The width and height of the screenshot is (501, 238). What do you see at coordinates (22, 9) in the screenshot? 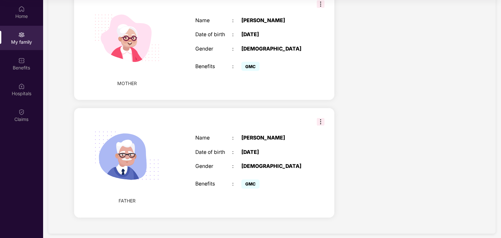
I see `img: svg+xml;base64,PHN2ZyBpZD0iSG9tZSIgeG1sbnM9Imh0dHA6Ly93d3cudzMub3JnLzIwMDAvc3ZnIiB3aWR0aD0iMjAiIG...` at bounding box center [22, 9].